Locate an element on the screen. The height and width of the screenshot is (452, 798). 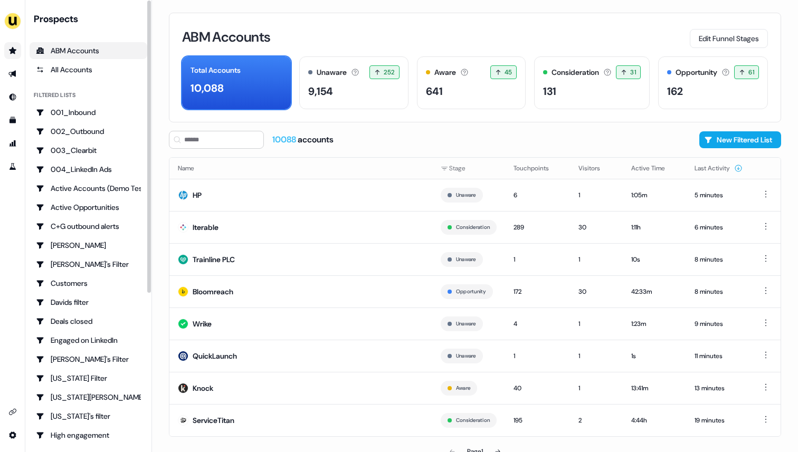
div: 172 is located at coordinates (537, 292).